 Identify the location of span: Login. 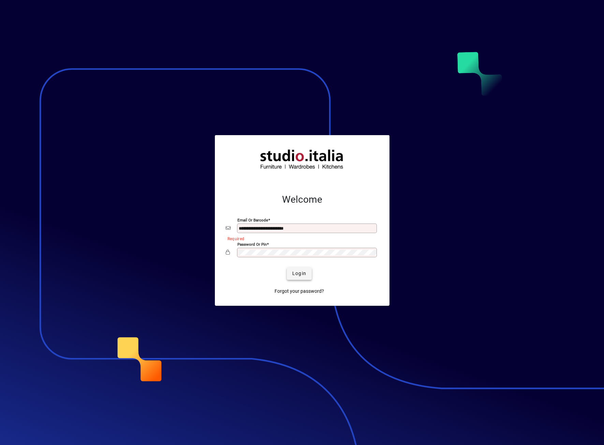
(299, 273).